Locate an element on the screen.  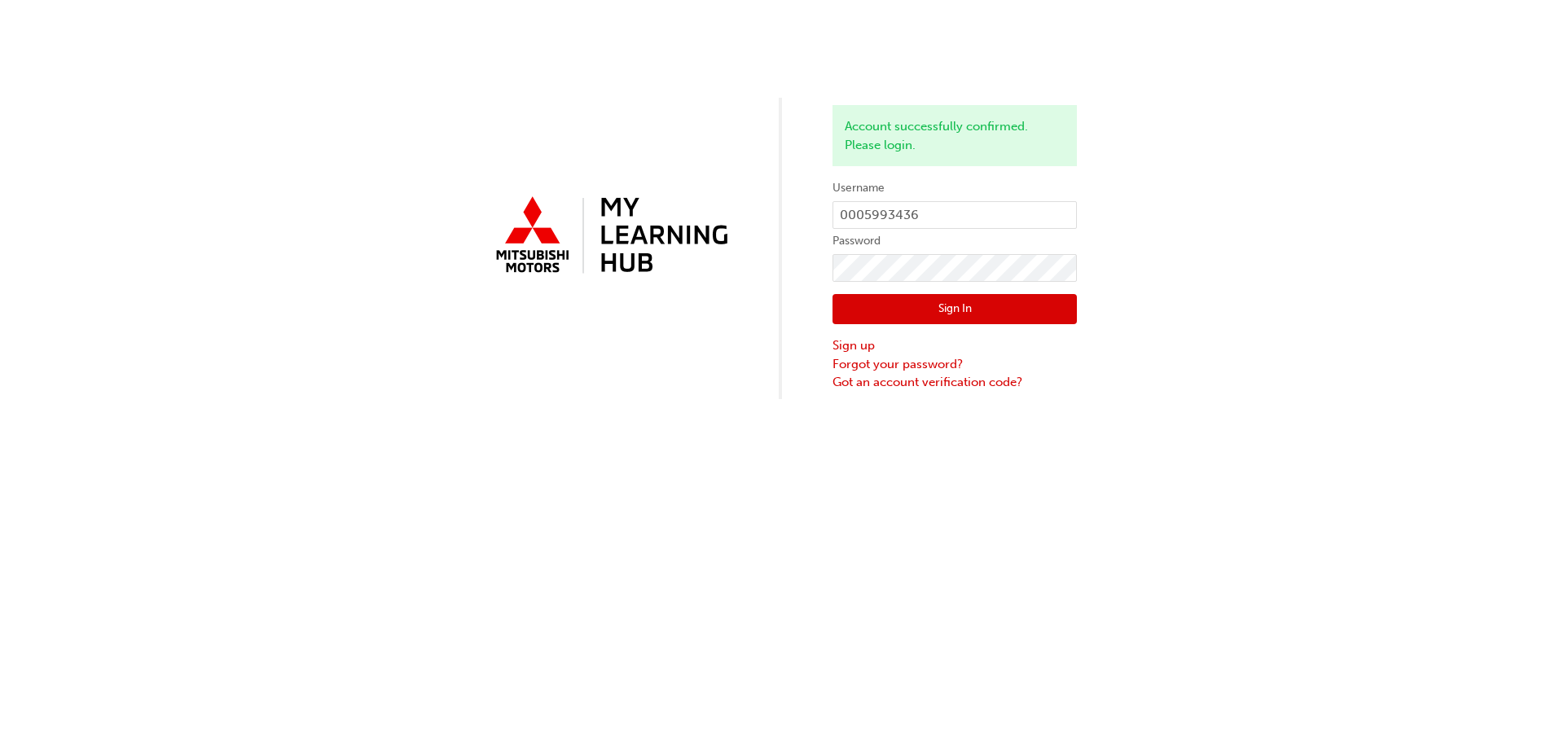
label: Username is located at coordinates (955, 188).